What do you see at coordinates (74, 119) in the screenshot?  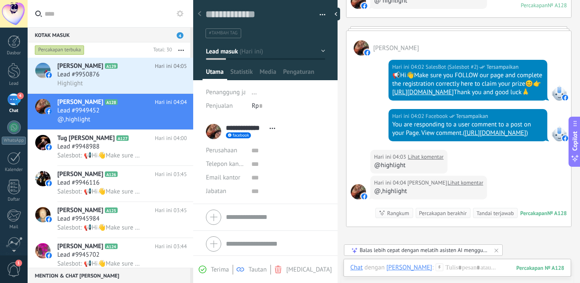 I see `span: @,highlight` at bounding box center [74, 119].